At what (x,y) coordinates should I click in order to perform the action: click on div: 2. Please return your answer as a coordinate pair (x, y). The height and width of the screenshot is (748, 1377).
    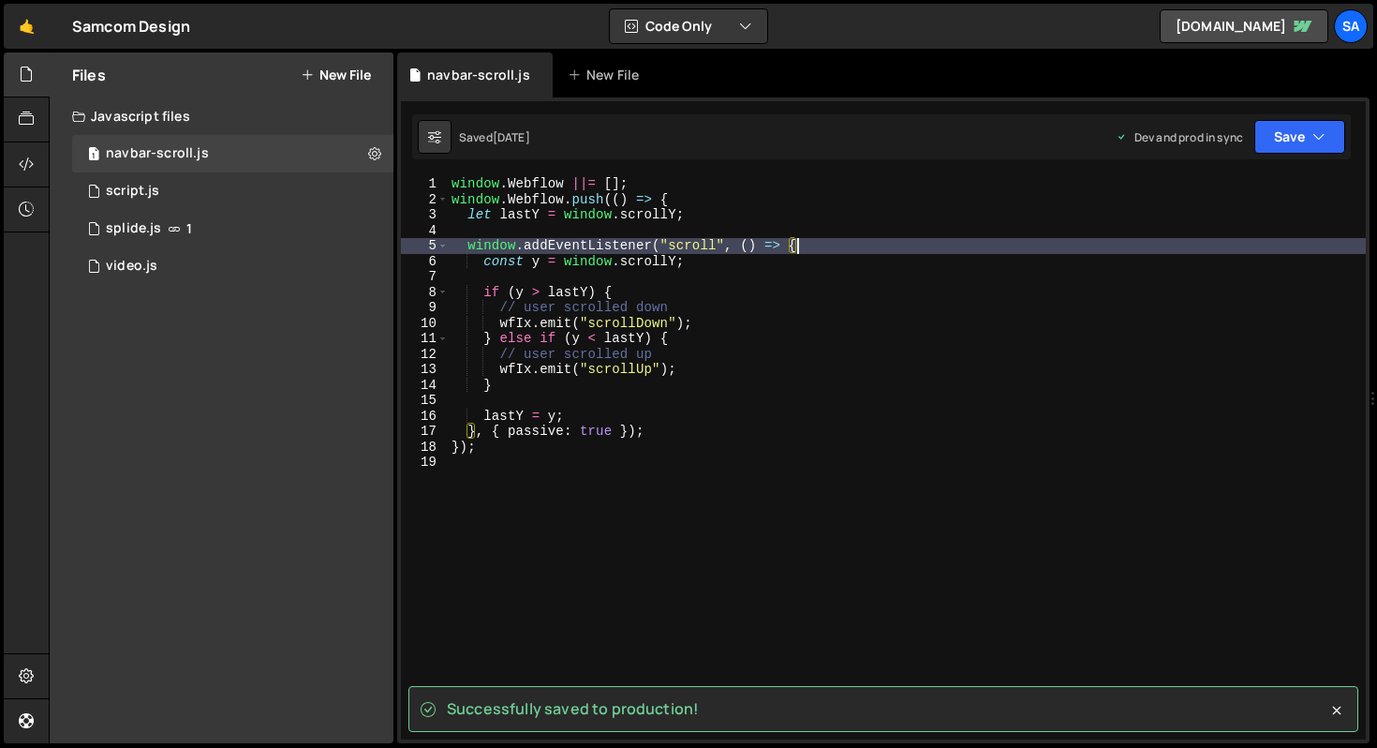
    Looking at the image, I should click on (424, 200).